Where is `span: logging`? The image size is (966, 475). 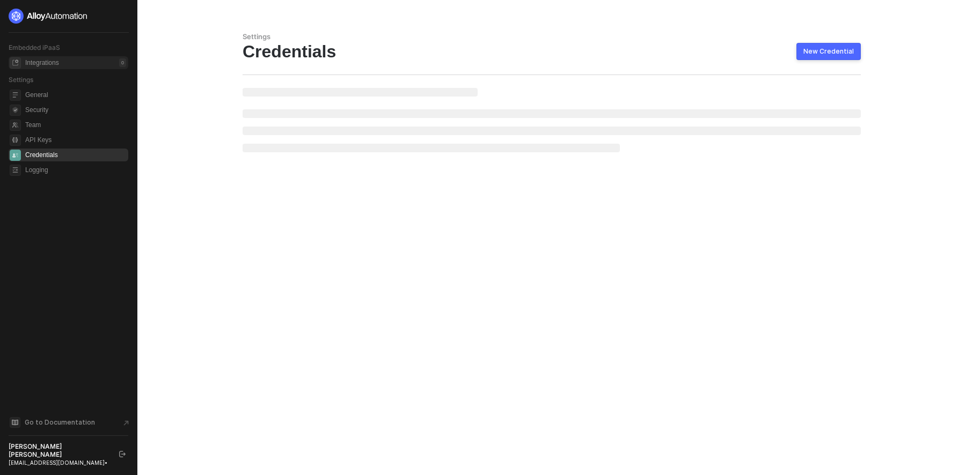
span: logging is located at coordinates (15, 170).